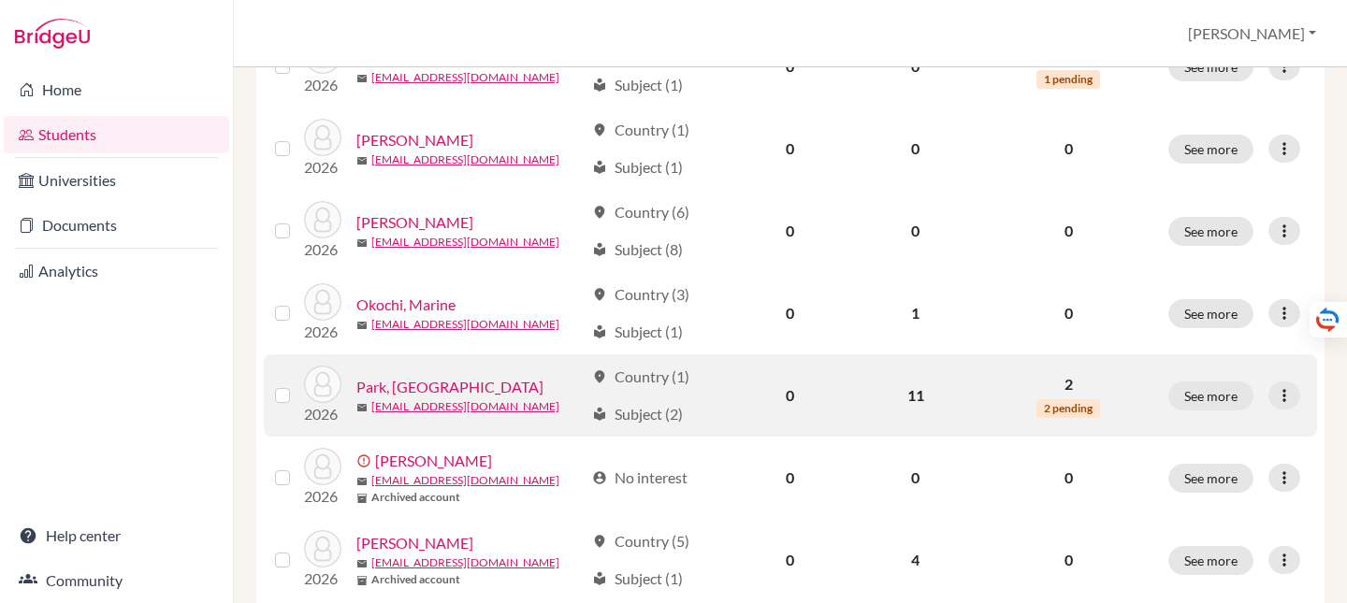 Image resolution: width=1347 pixels, height=603 pixels. I want to click on td: 4, so click(916, 560).